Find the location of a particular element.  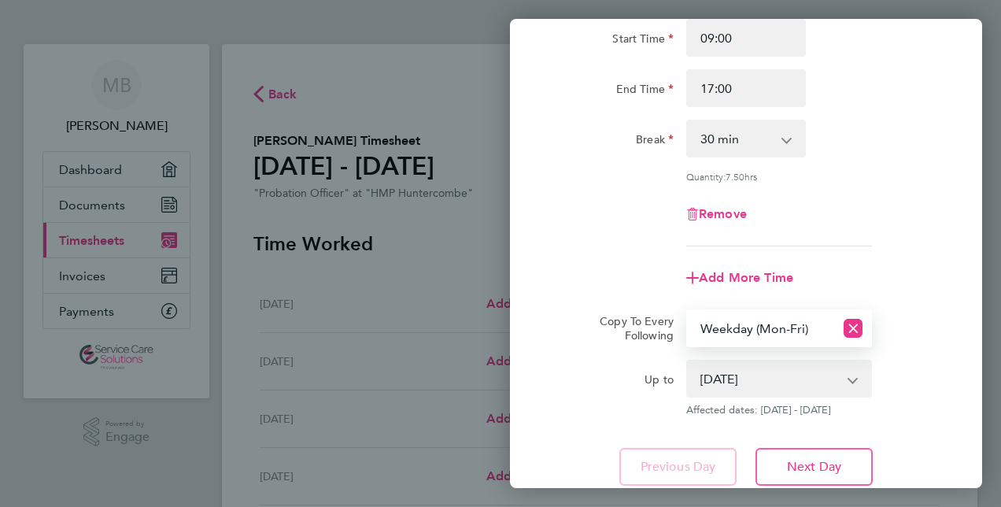

button: Reset selection is located at coordinates (853, 328).